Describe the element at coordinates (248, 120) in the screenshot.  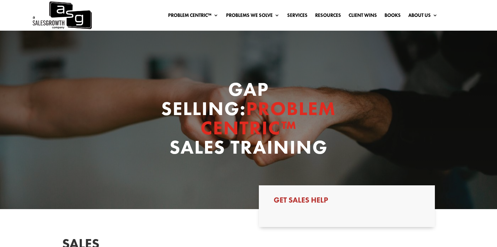
I see `h1: GAP SELLING: SALES TRAINING` at that location.